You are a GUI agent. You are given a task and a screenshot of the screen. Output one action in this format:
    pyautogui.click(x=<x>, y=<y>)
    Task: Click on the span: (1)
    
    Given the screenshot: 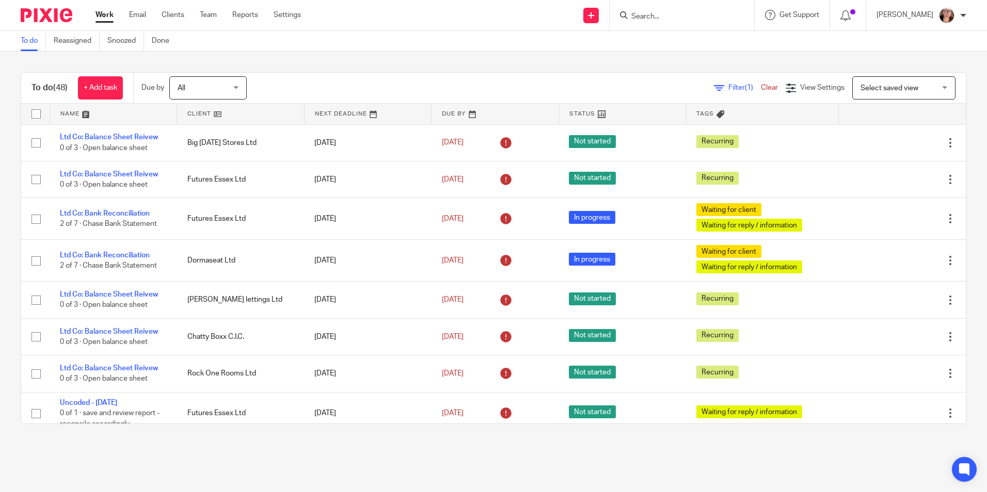 What is the action you would take?
    pyautogui.click(x=749, y=88)
    